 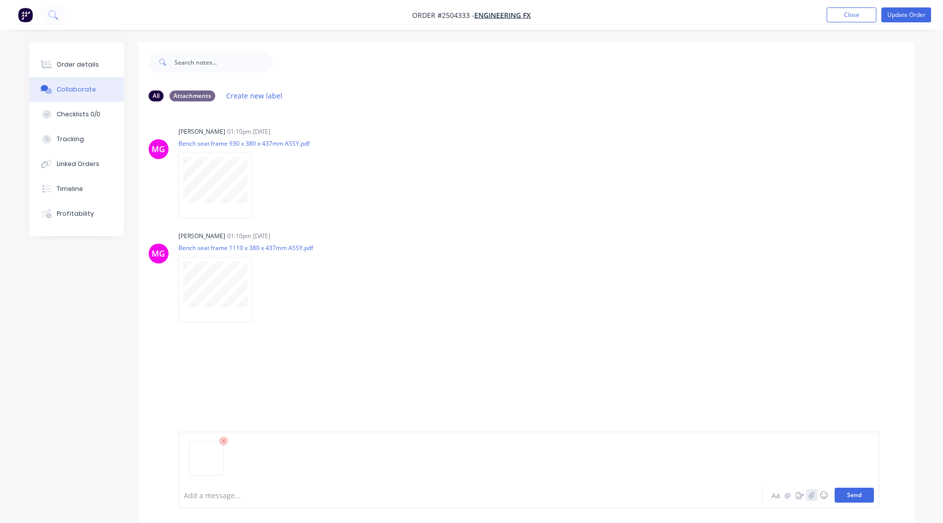 What do you see at coordinates (77, 164) in the screenshot?
I see `button: Linked Orders` at bounding box center [77, 164].